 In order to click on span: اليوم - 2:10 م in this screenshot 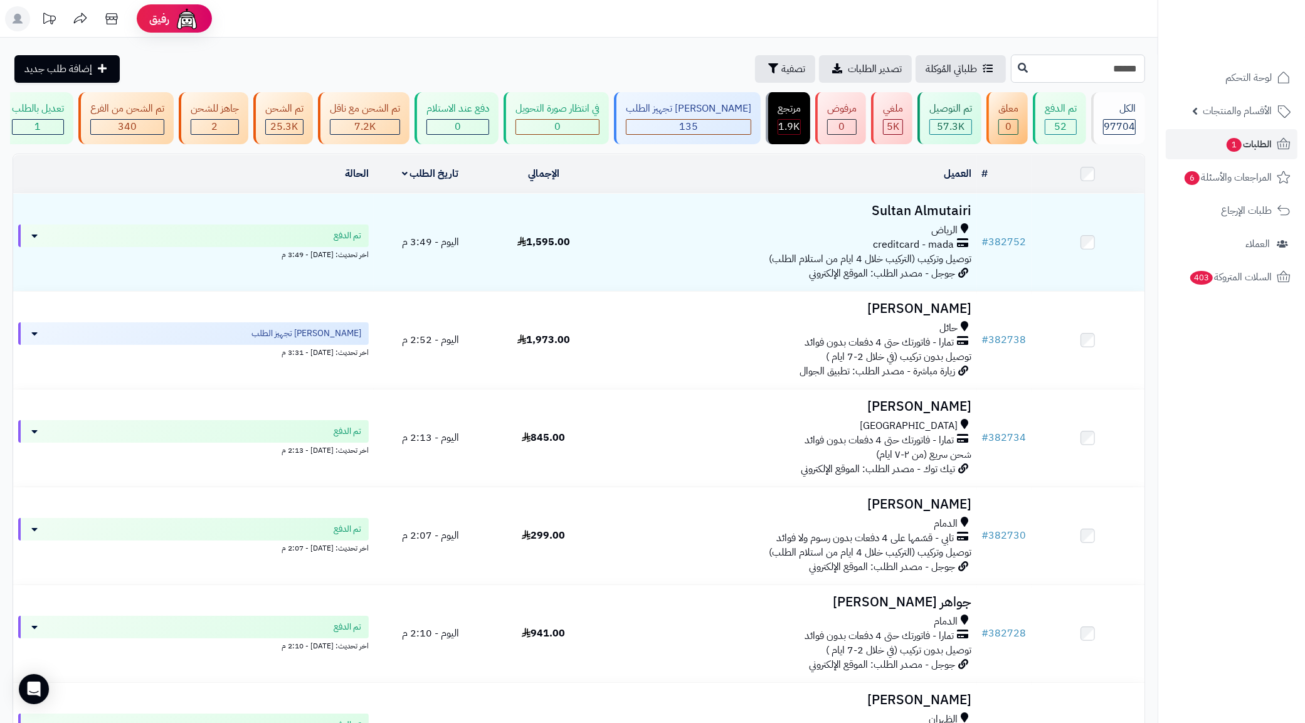, I will do `click(430, 633)`.